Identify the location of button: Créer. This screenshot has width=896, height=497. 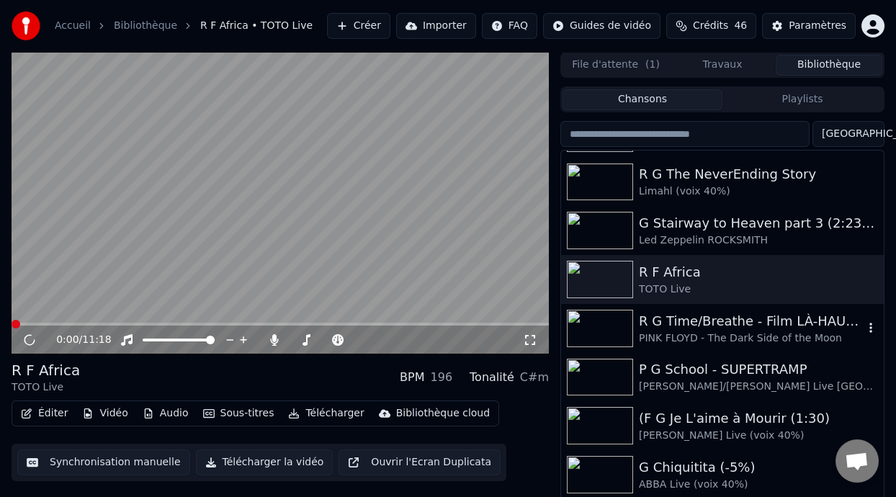
(359, 26).